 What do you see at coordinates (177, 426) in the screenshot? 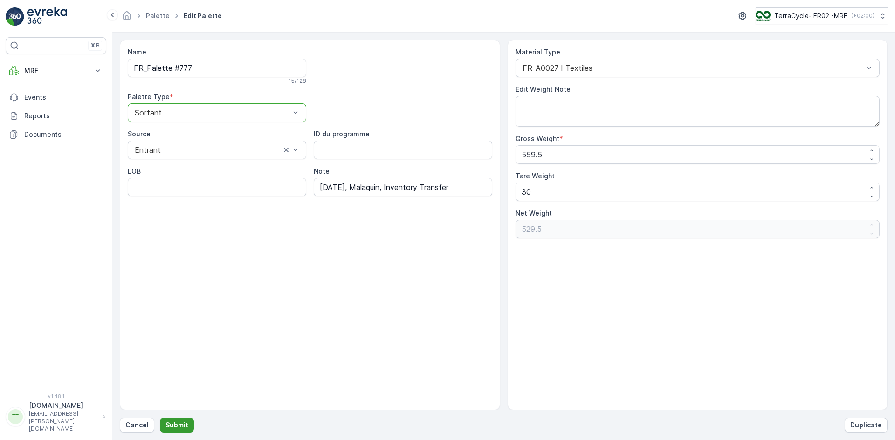
I see `p: Submit` at bounding box center [177, 426].